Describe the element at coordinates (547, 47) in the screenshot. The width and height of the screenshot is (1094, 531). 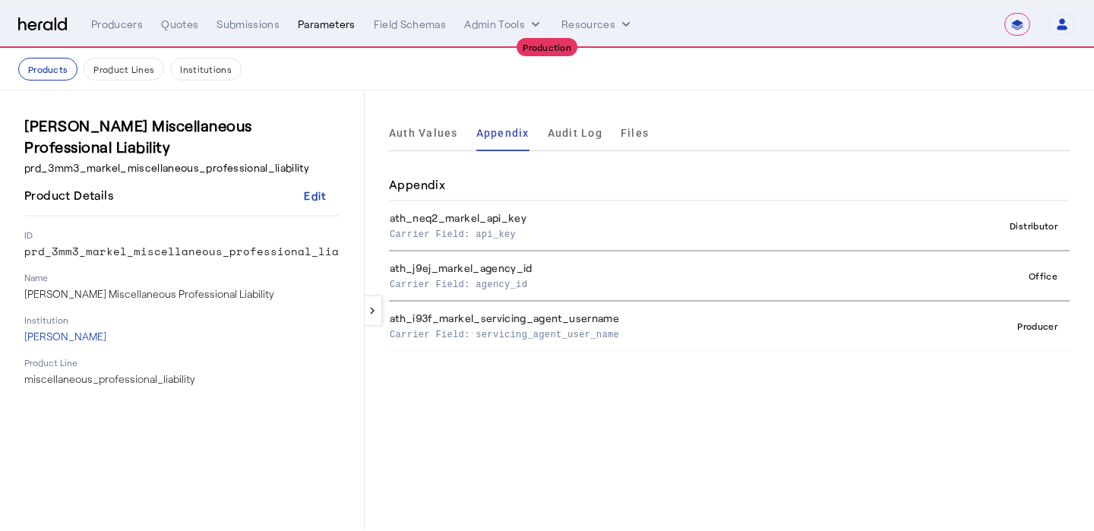
I see `div: Production` at that location.